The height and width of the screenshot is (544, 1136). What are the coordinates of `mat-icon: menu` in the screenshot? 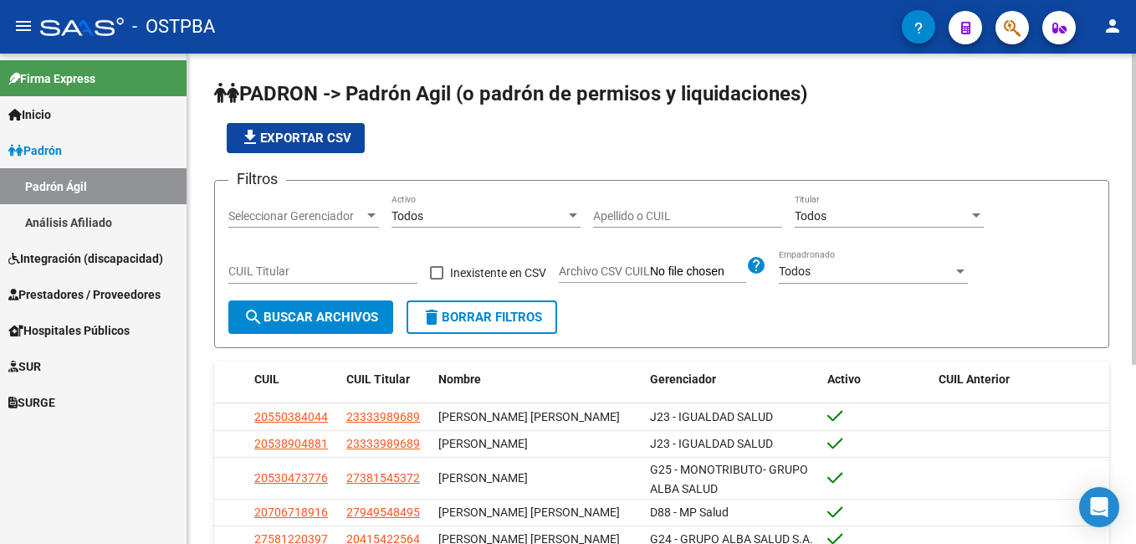 It's located at (23, 26).